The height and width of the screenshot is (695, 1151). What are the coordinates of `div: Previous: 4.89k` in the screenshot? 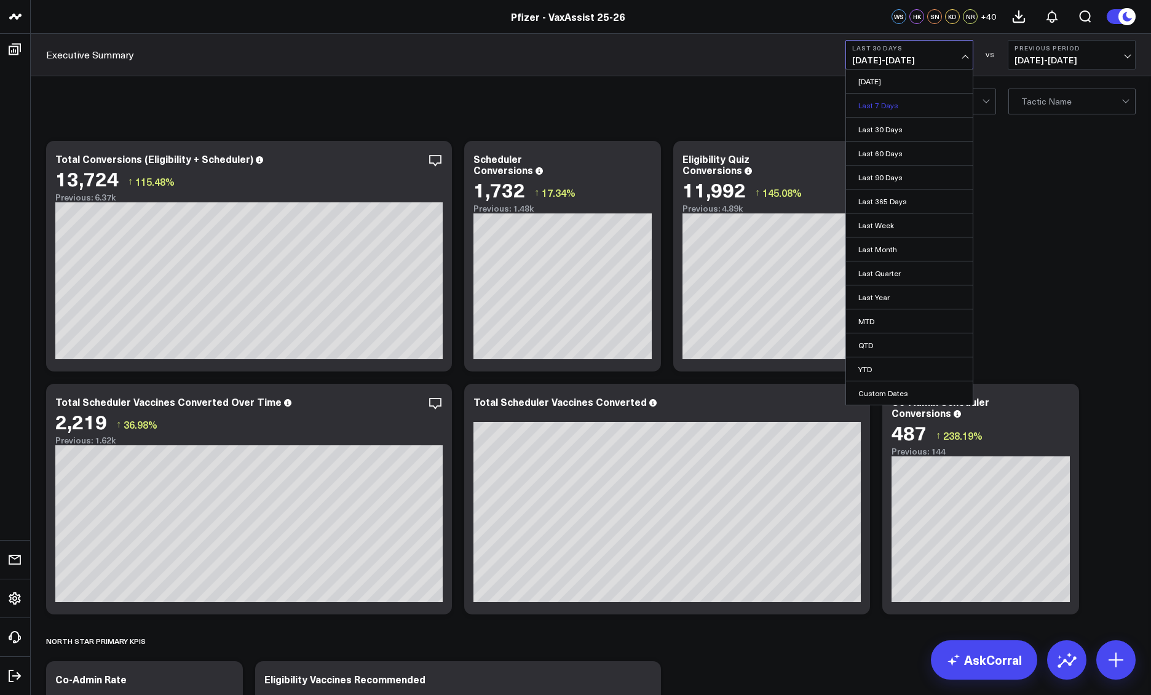 It's located at (772, 208).